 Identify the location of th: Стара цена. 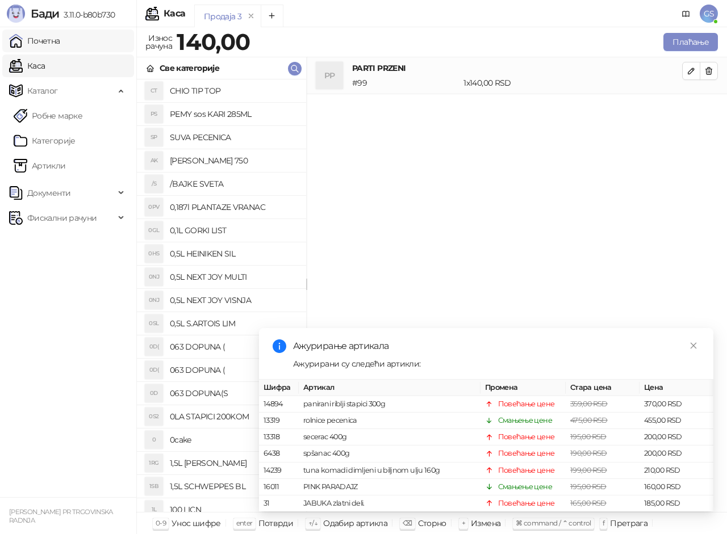
(602, 388).